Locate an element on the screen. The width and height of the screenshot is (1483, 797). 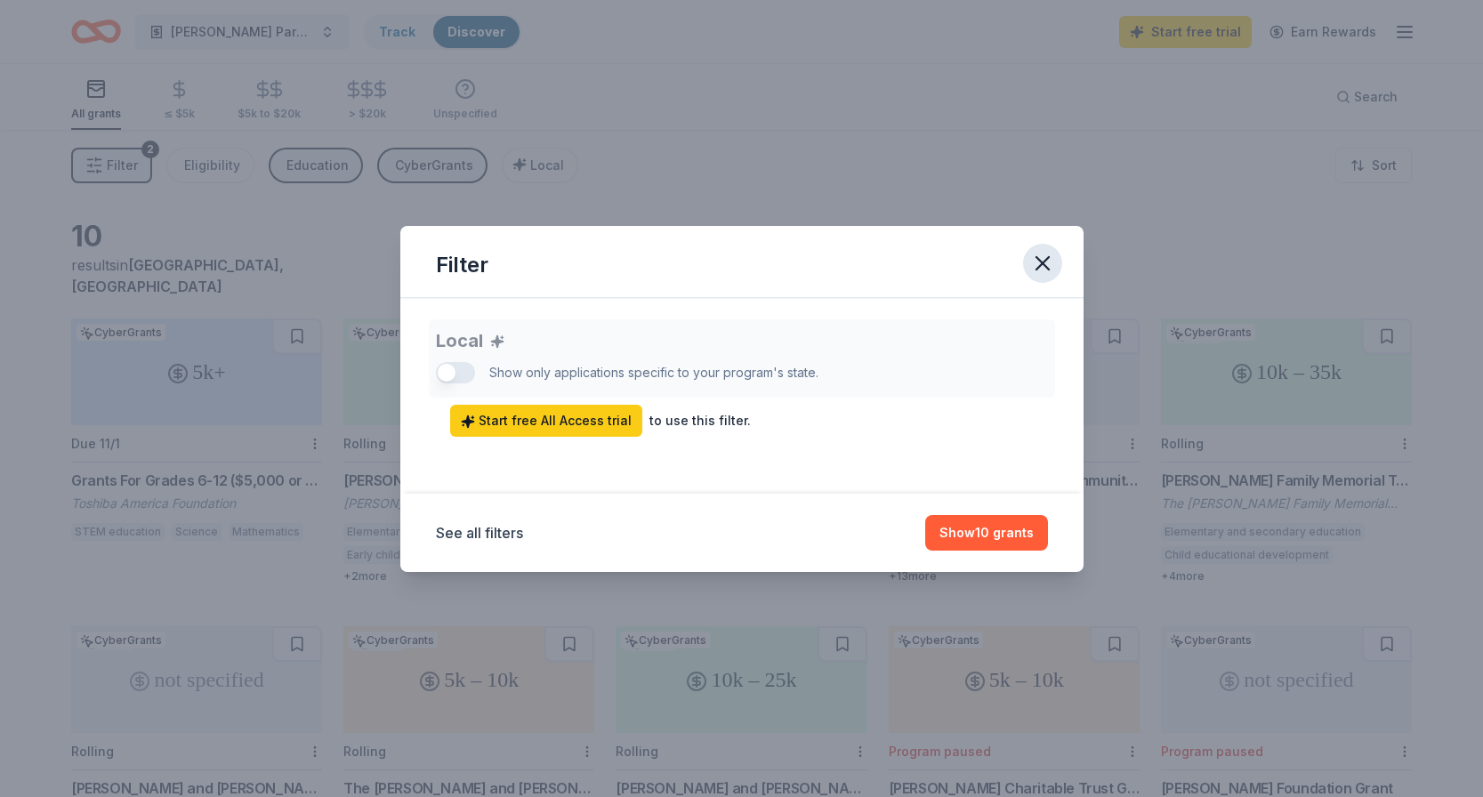
span: Start free All Access trial is located at coordinates (546, 421).